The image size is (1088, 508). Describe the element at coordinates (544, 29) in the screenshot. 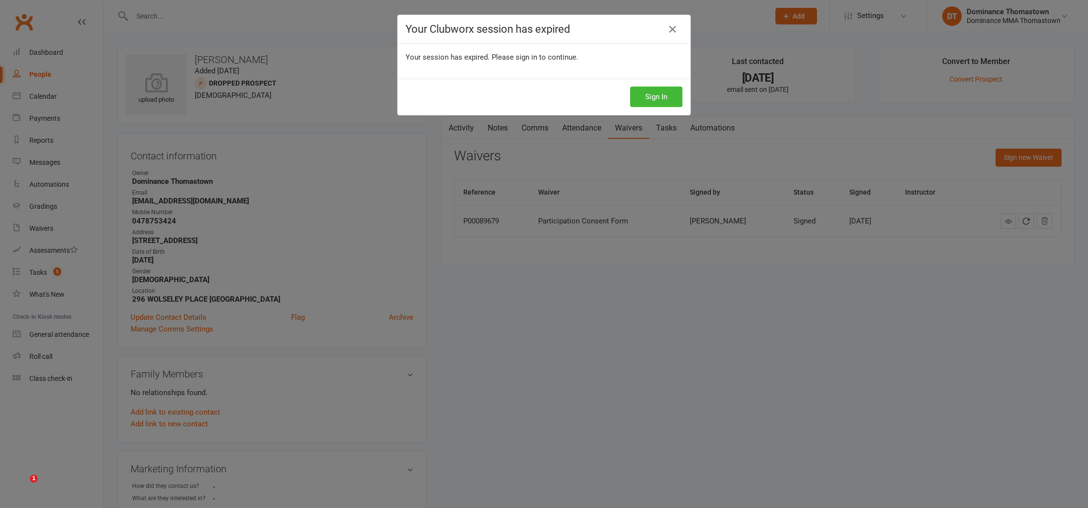

I see `h4: Your Clubworx session has expired` at that location.